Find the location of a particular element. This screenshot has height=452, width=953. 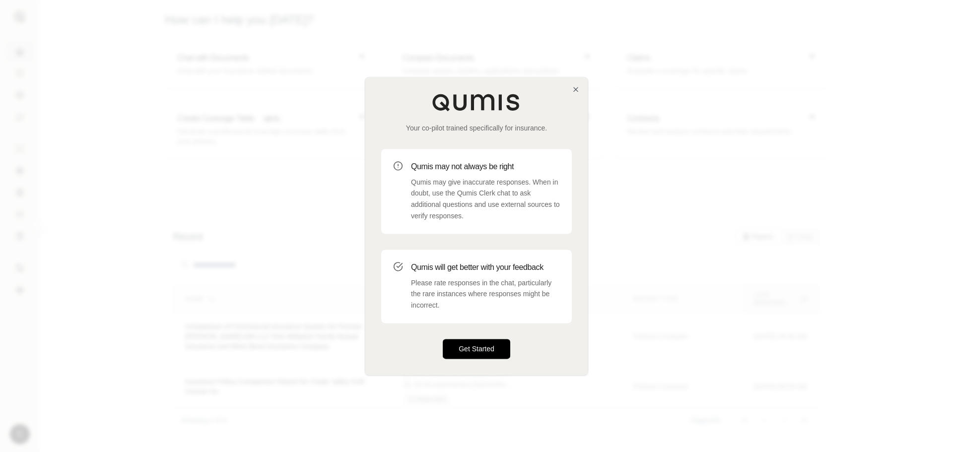

button: Get Started is located at coordinates (476, 349).